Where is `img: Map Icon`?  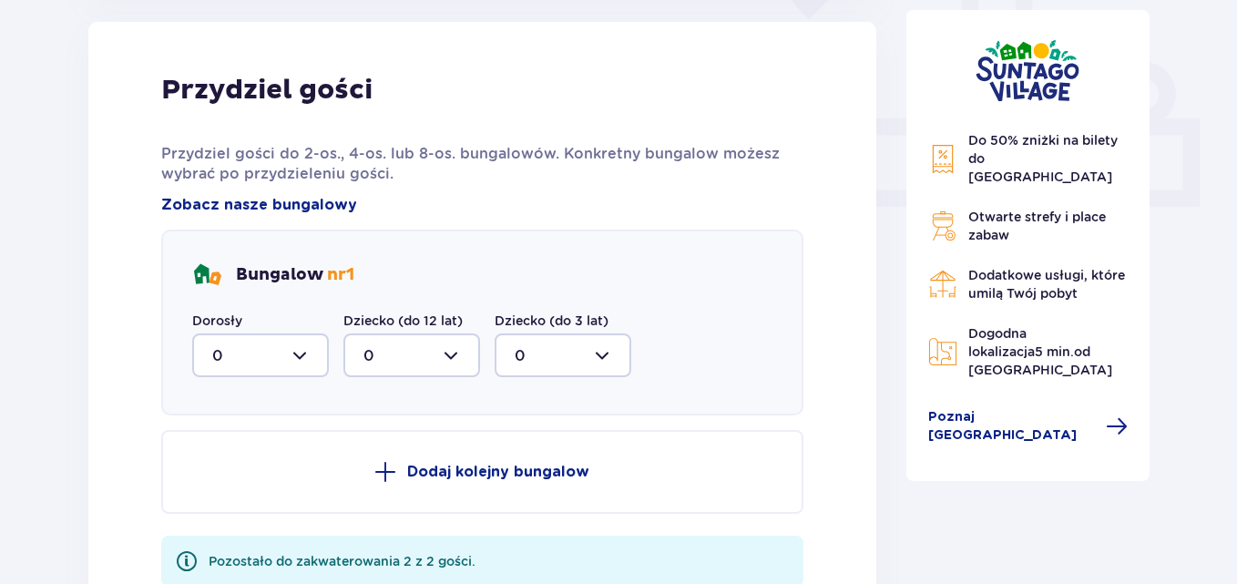 img: Map Icon is located at coordinates (943, 352).